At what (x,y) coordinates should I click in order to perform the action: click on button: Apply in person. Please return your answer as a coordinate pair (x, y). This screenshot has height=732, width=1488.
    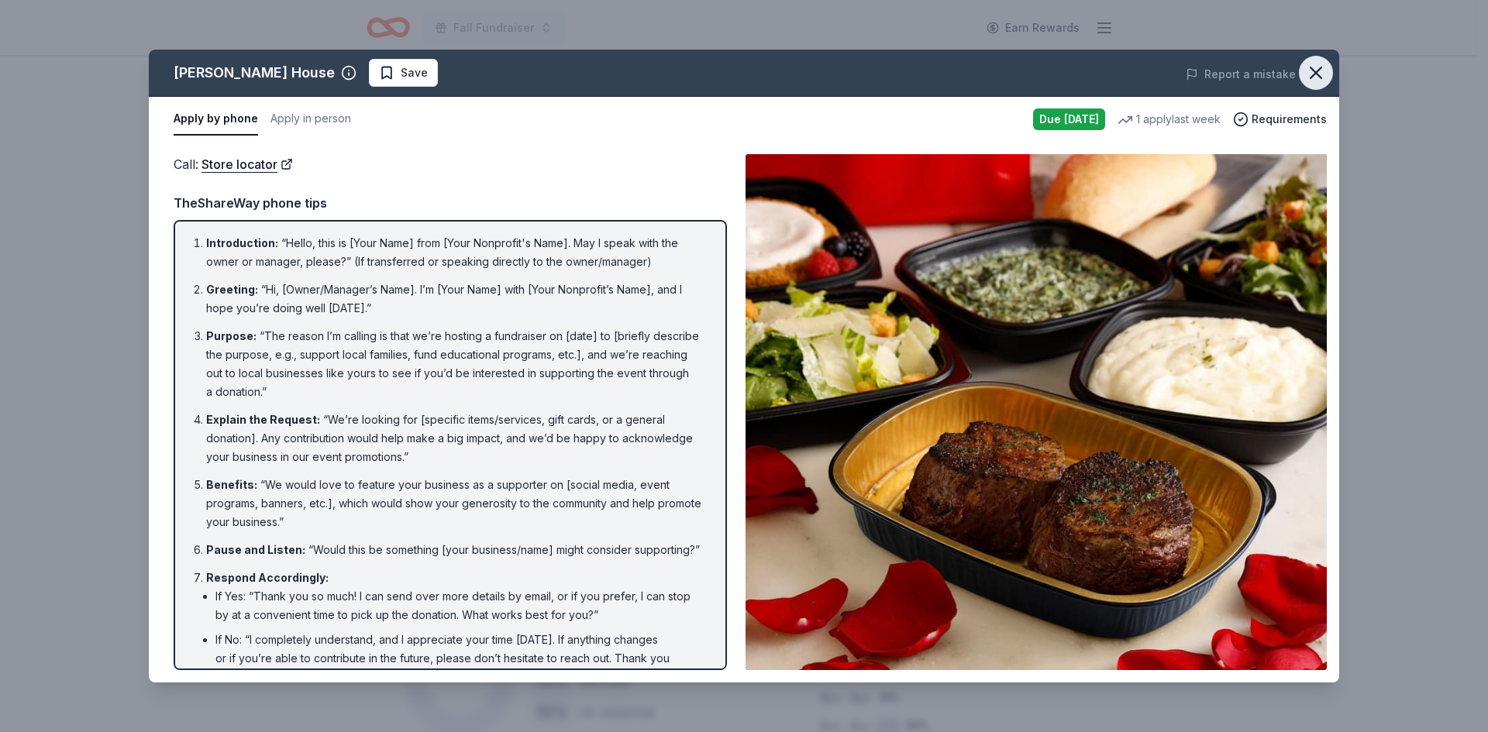
    Looking at the image, I should click on (311, 119).